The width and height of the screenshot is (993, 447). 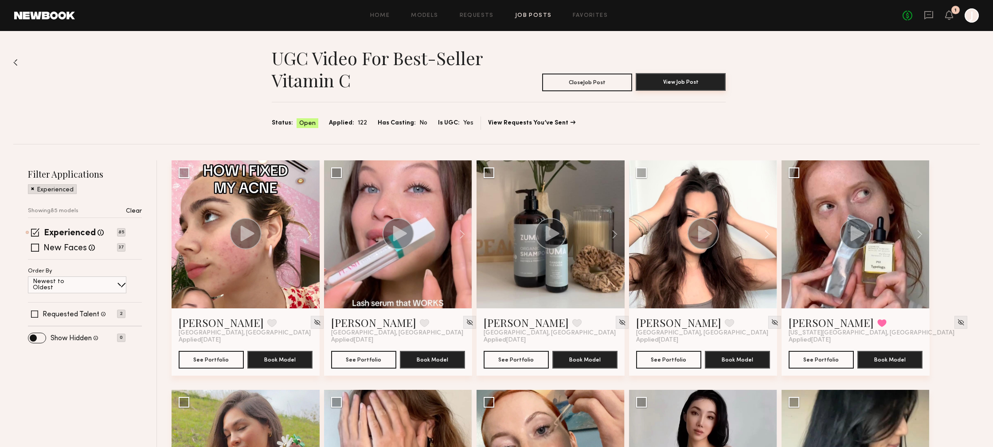 What do you see at coordinates (134, 211) in the screenshot?
I see `p: Clear` at bounding box center [134, 211].